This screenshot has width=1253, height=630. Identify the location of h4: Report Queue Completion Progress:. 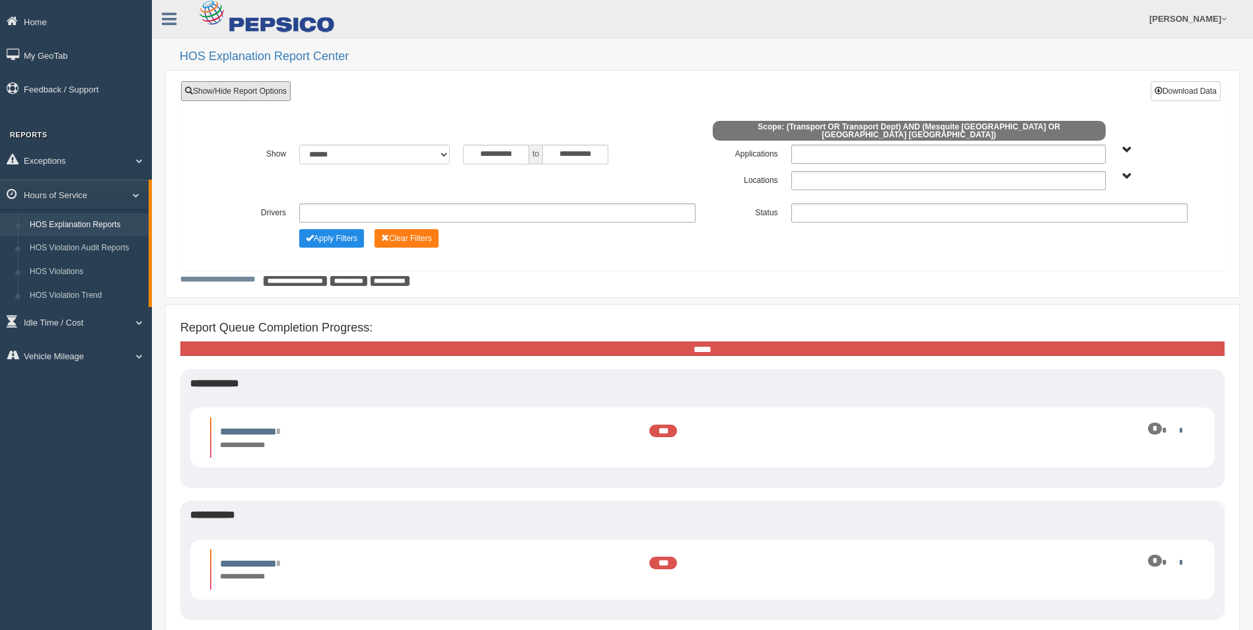
(702, 328).